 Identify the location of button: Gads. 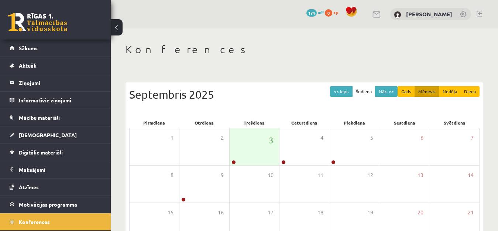
(406, 91).